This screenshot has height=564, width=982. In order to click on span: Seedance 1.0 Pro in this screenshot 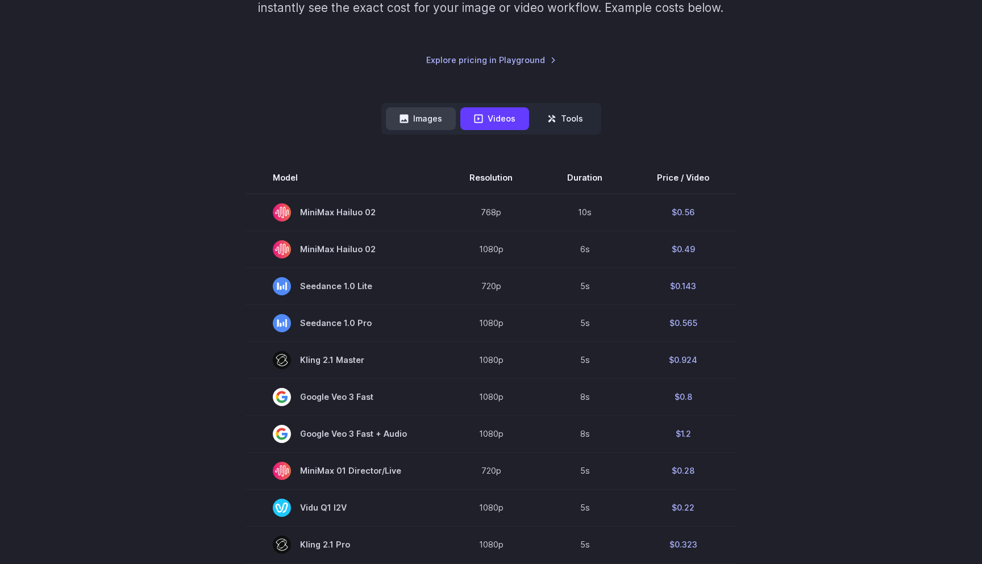, I will do `click(344, 323)`.